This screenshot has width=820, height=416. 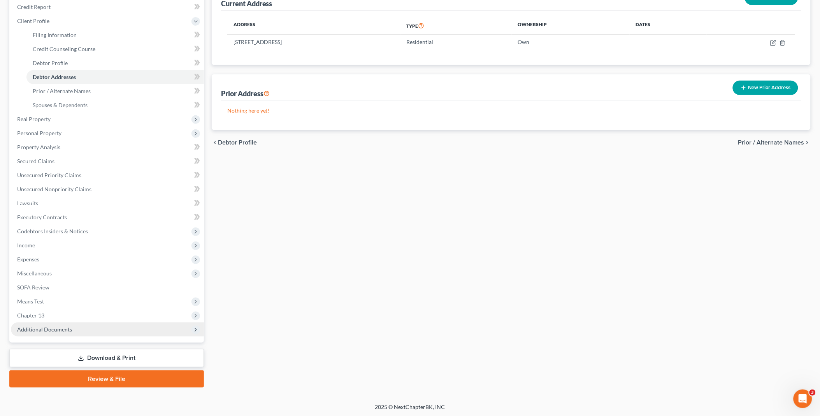 What do you see at coordinates (39, 147) in the screenshot?
I see `span: Property Analysis` at bounding box center [39, 147].